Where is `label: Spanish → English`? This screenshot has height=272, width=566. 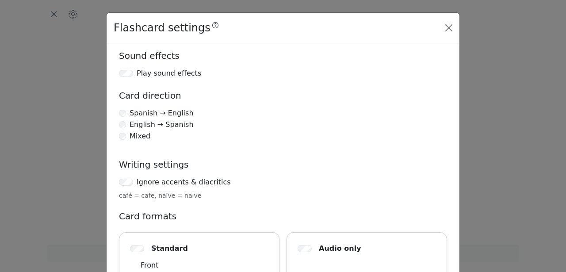
label: Spanish → English is located at coordinates (161, 113).